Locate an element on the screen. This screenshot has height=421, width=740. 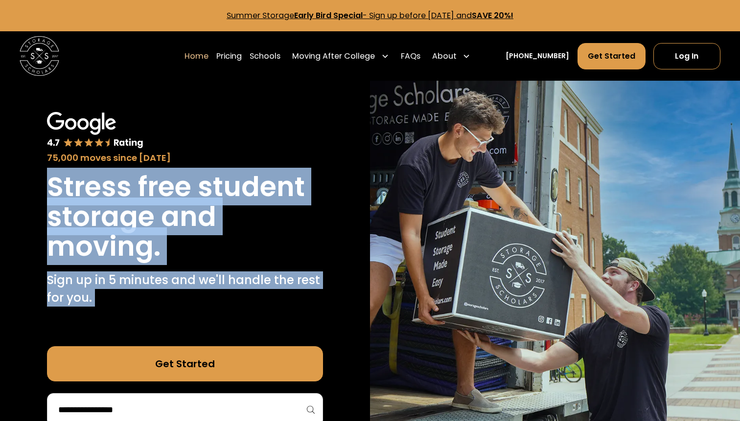
a: FAQs is located at coordinates (410, 56).